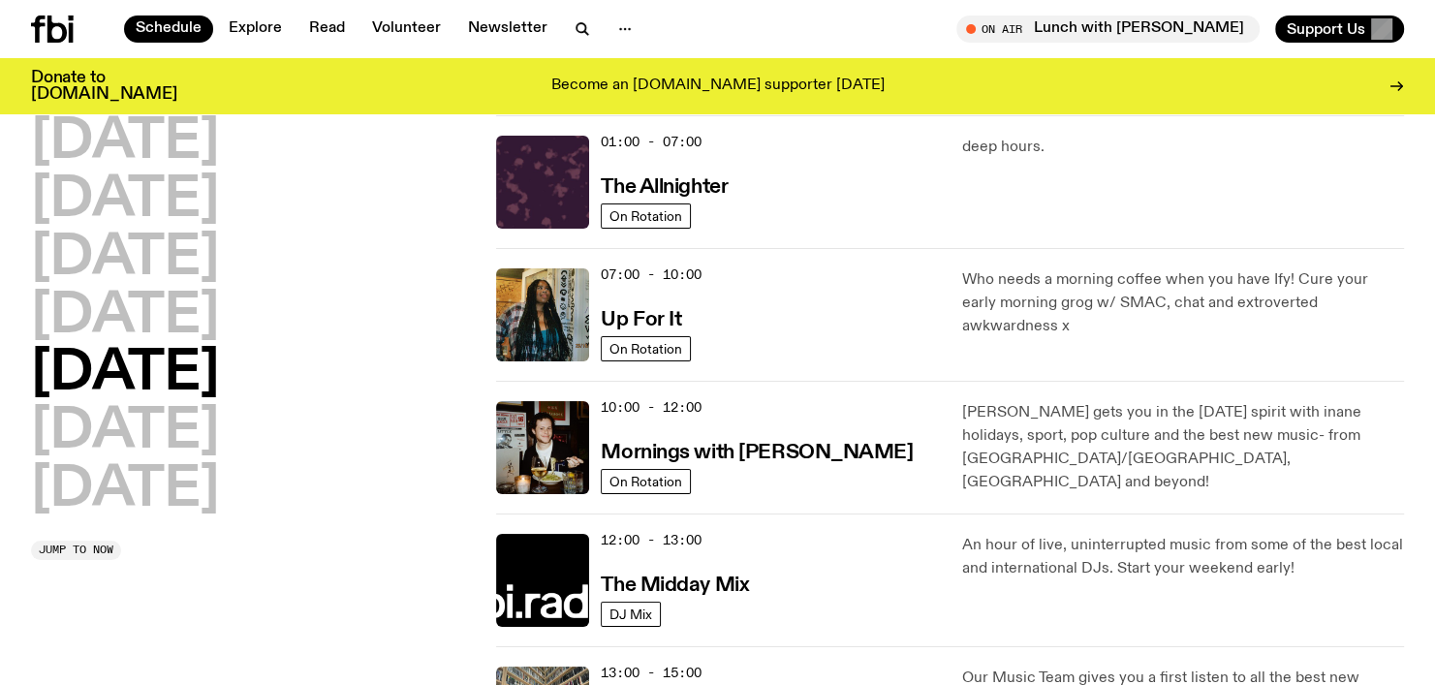 This screenshot has width=1435, height=685. What do you see at coordinates (631, 614) in the screenshot?
I see `a: DJ Mix` at bounding box center [631, 614].